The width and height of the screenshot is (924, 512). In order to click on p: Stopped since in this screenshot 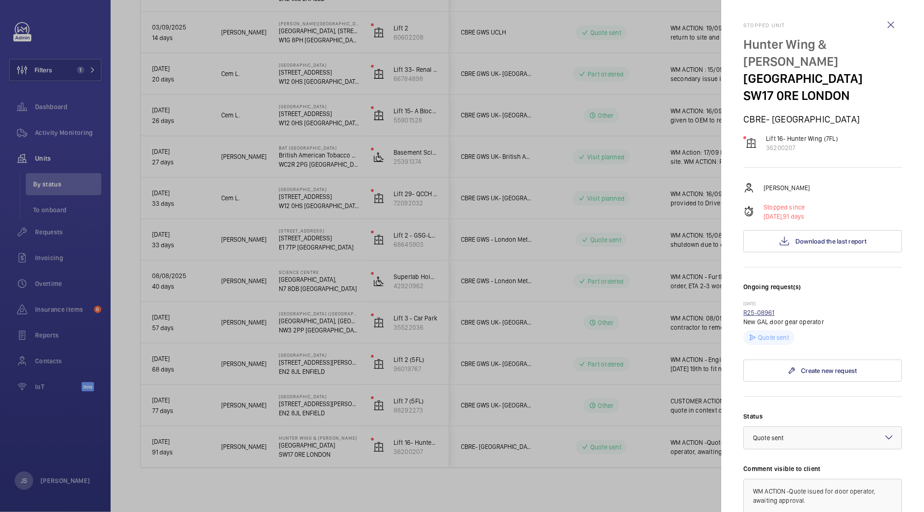, I will do `click(784, 207)`.